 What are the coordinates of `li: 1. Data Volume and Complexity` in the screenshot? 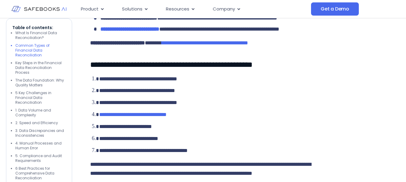 It's located at (41, 113).